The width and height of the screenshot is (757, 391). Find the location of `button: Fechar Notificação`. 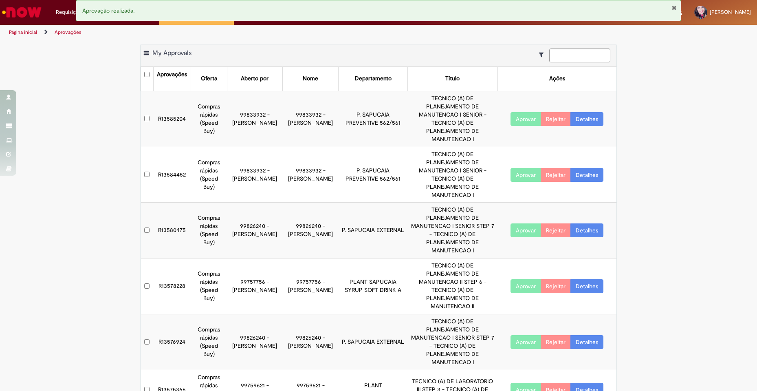

button: Fechar Notificação is located at coordinates (674, 8).